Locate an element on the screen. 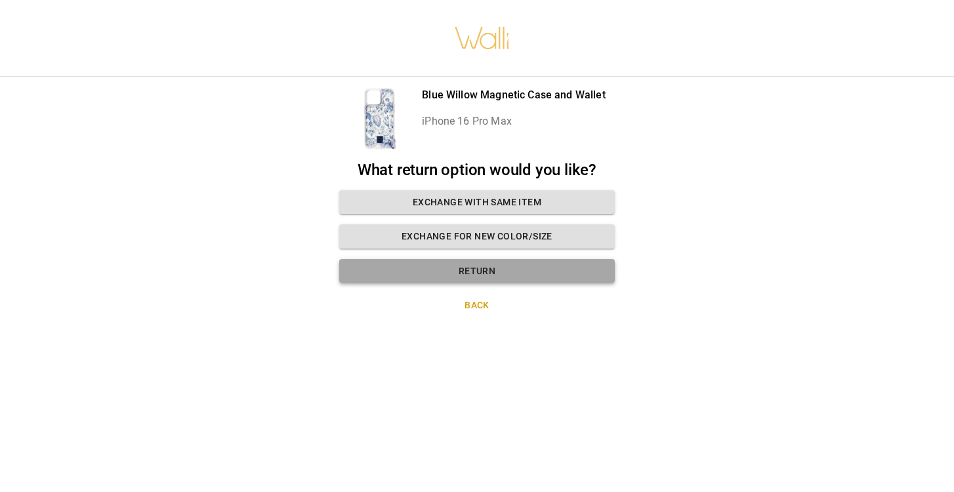  button: Back is located at coordinates (477, 305).